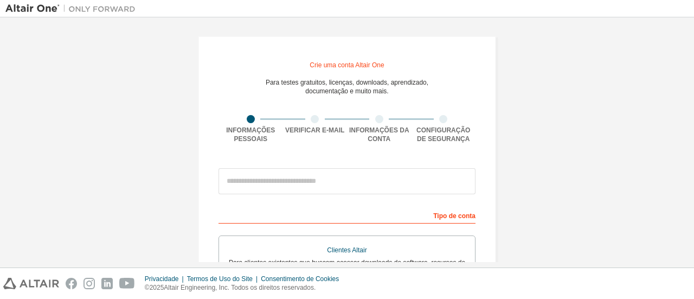 Image resolution: width=694 pixels, height=299 pixels. What do you see at coordinates (347, 82) in the screenshot?
I see `font: Para testes gratuitos, licenças, downloads, aprendizado,` at bounding box center [347, 82].